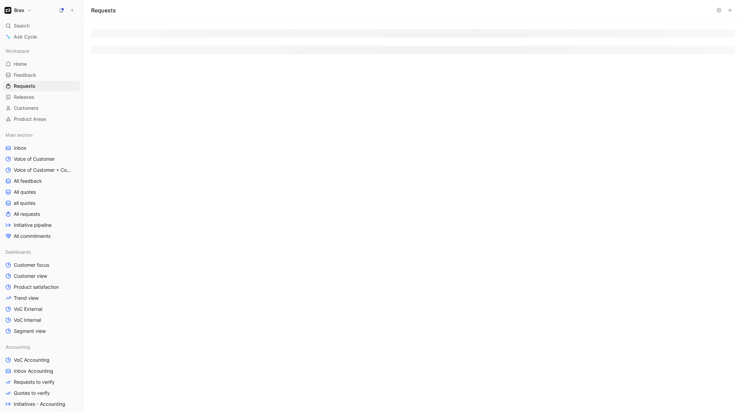 The height and width of the screenshot is (412, 743). I want to click on span: VoC External, so click(28, 309).